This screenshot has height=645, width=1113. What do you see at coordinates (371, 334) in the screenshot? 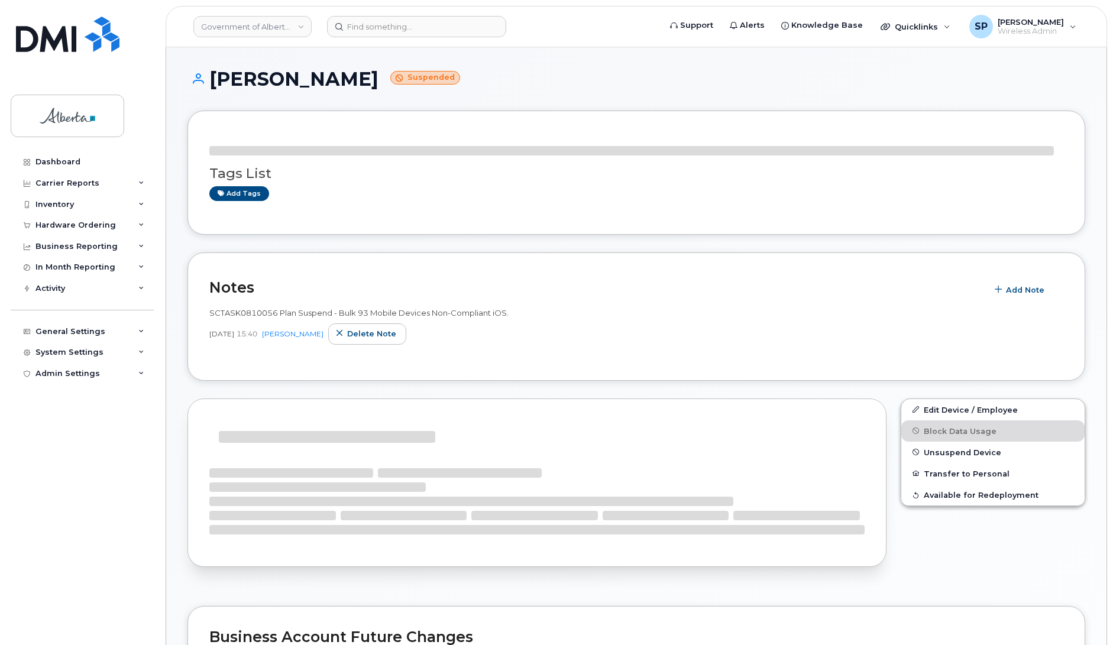
I see `span: Delete note` at bounding box center [371, 334].